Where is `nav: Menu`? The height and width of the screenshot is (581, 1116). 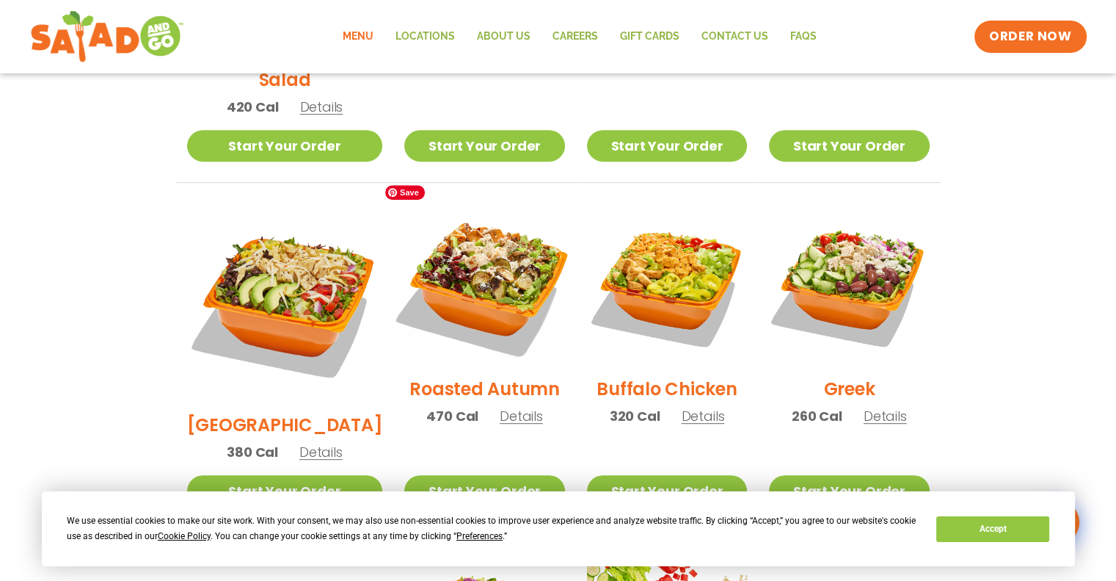 nav: Menu is located at coordinates (580, 37).